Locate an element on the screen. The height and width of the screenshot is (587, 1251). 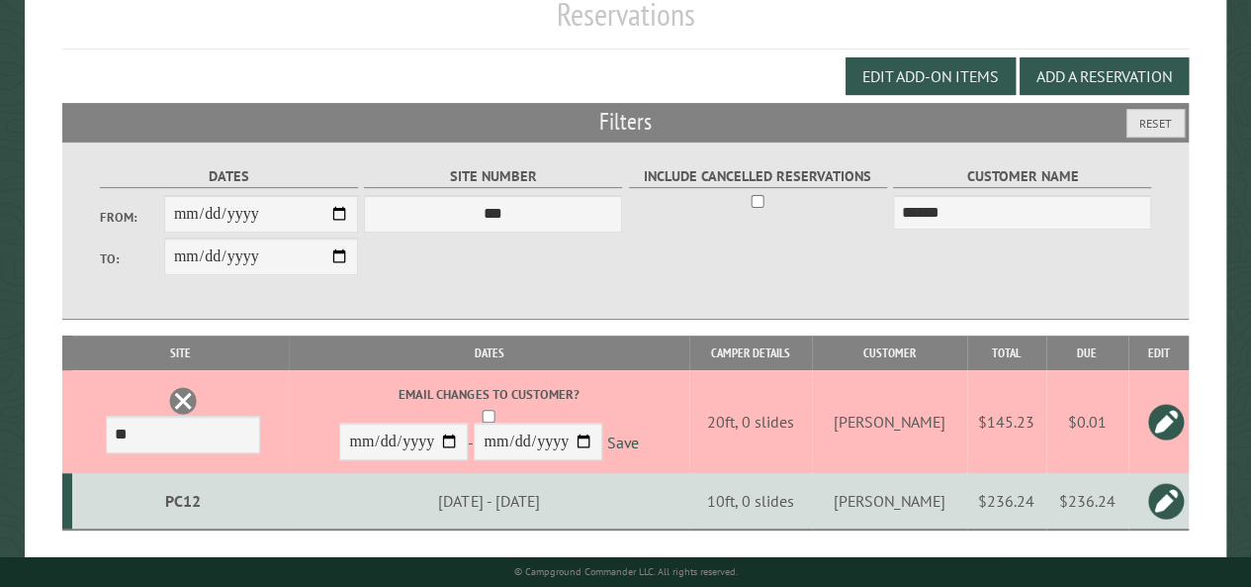
th: Dates is located at coordinates (489, 352).